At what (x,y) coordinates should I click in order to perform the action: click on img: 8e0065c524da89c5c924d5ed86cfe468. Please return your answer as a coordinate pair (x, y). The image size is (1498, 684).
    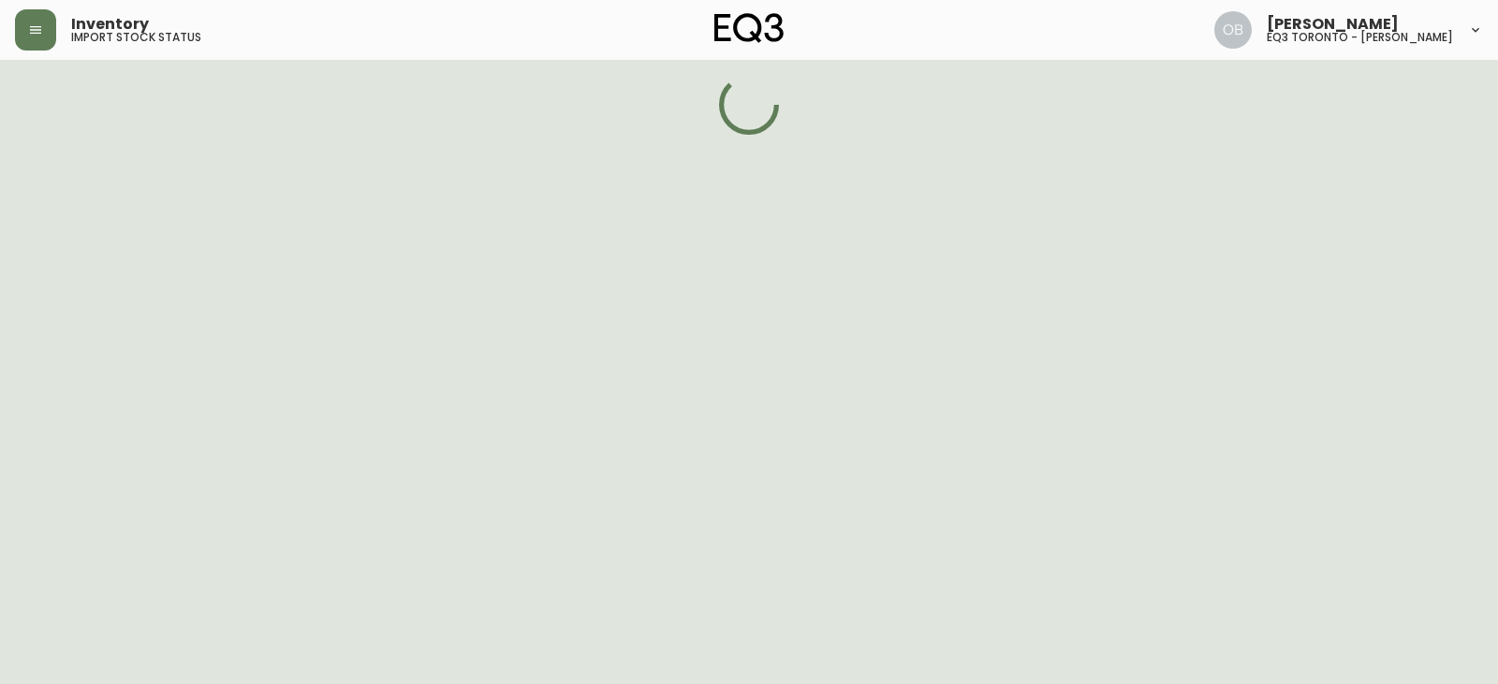
    Looking at the image, I should click on (1233, 30).